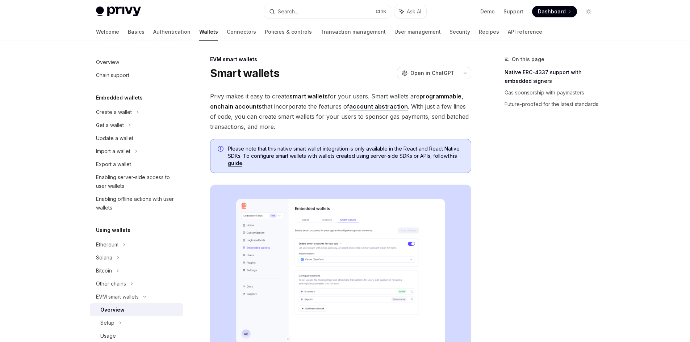 The image size is (690, 342). Describe the element at coordinates (111, 284) in the screenshot. I see `div: Other chains` at that location.